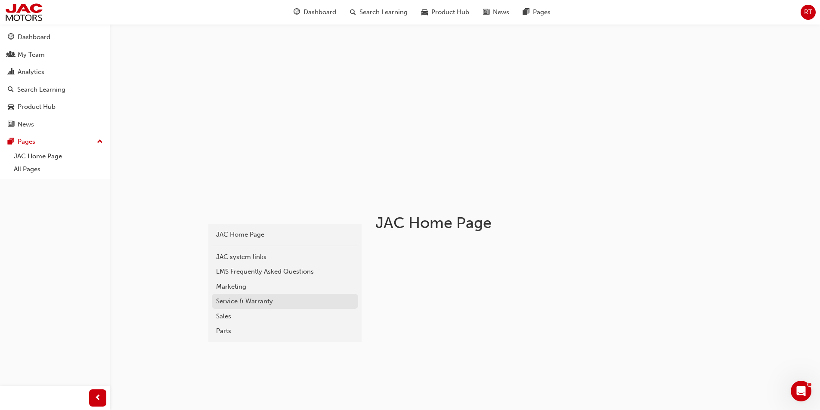  I want to click on span: Product Hub, so click(450, 12).